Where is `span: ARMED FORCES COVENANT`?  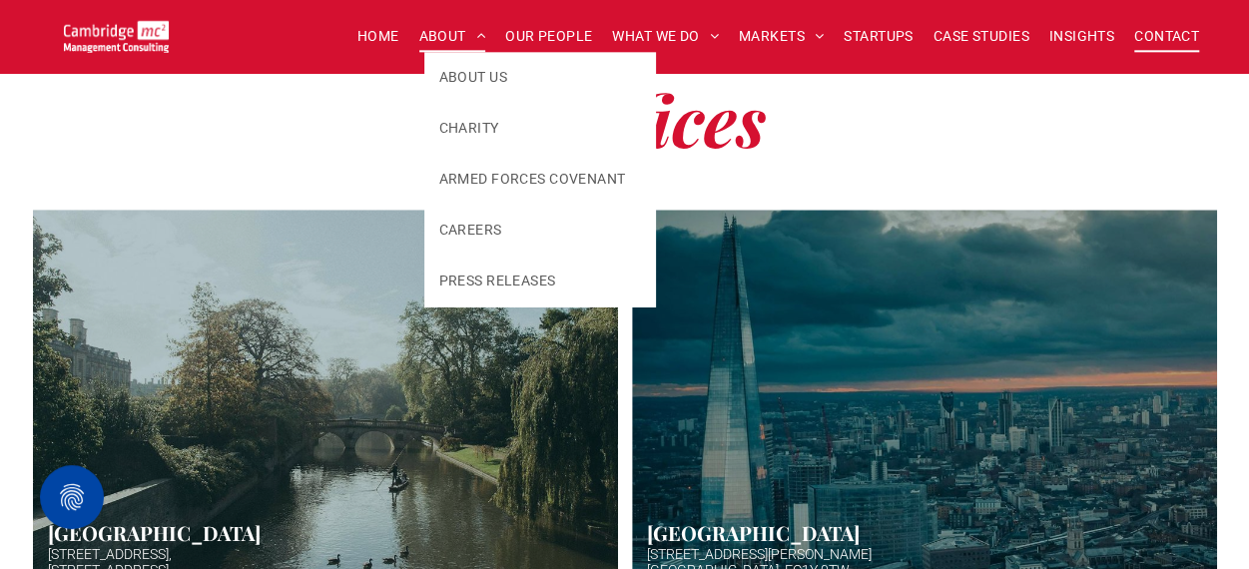 span: ARMED FORCES COVENANT is located at coordinates (532, 179).